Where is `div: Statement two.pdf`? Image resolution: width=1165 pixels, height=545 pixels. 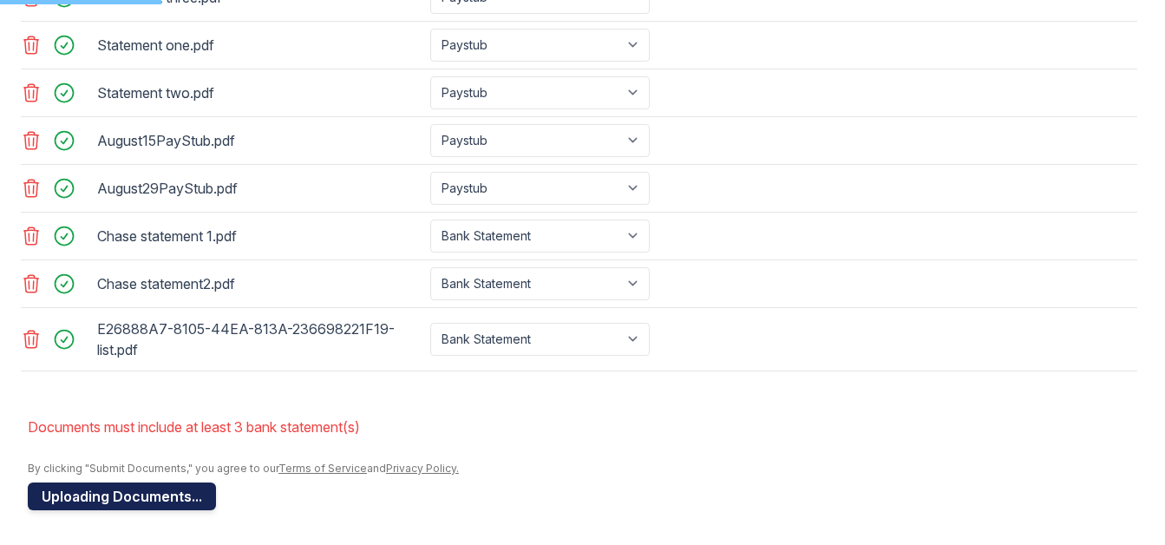 div: Statement two.pdf is located at coordinates (260, 93).